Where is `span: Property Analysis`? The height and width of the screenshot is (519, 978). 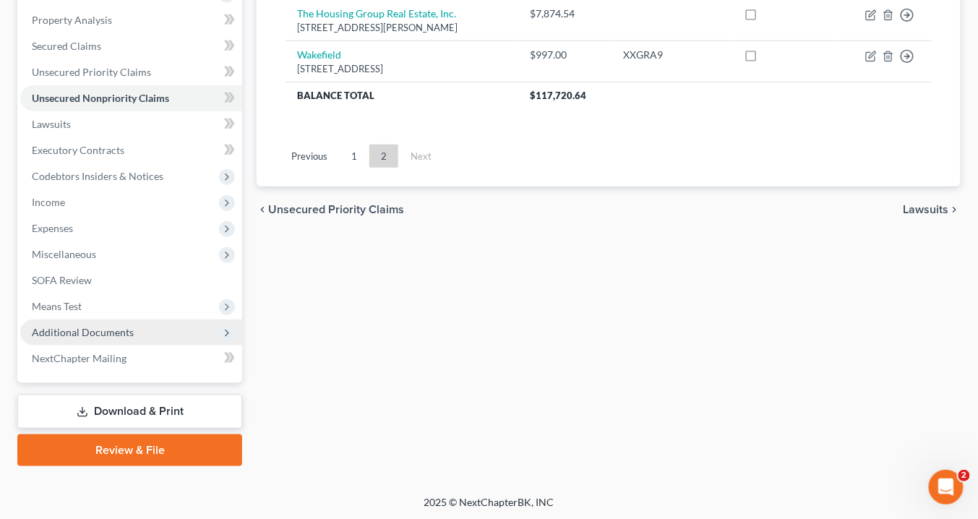
span: Property Analysis is located at coordinates (72, 20).